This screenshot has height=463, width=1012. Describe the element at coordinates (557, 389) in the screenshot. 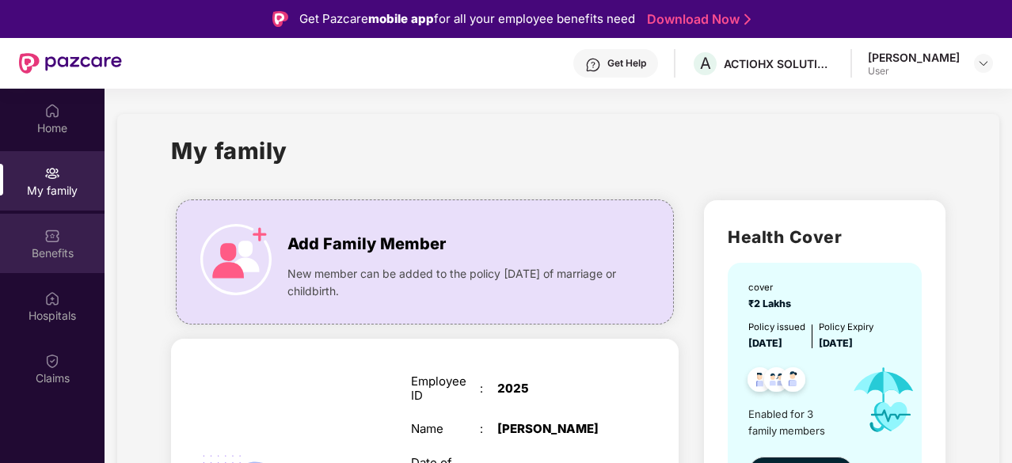

I see `div: 2025` at that location.